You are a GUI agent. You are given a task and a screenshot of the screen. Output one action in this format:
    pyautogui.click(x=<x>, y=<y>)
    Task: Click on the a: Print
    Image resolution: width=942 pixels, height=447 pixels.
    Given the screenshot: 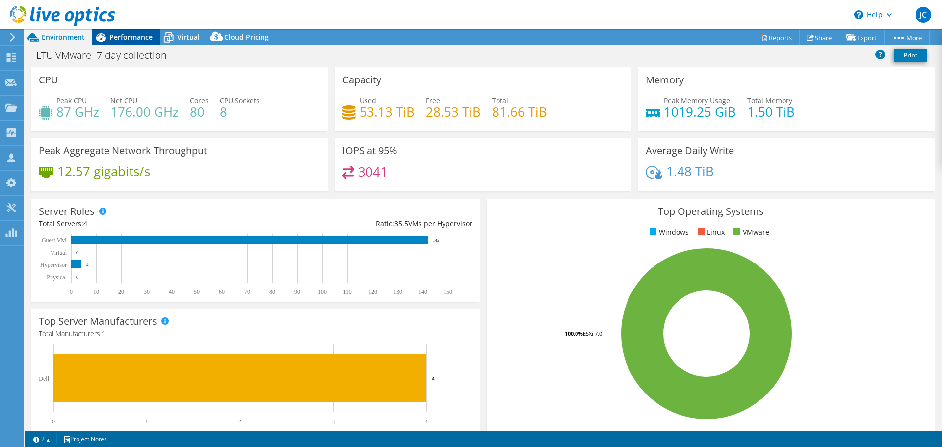 What is the action you would take?
    pyautogui.click(x=911, y=55)
    